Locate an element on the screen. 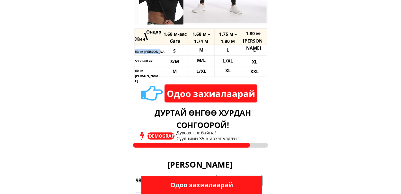  div: 986 сэтгэгдэл is located at coordinates (158, 180).